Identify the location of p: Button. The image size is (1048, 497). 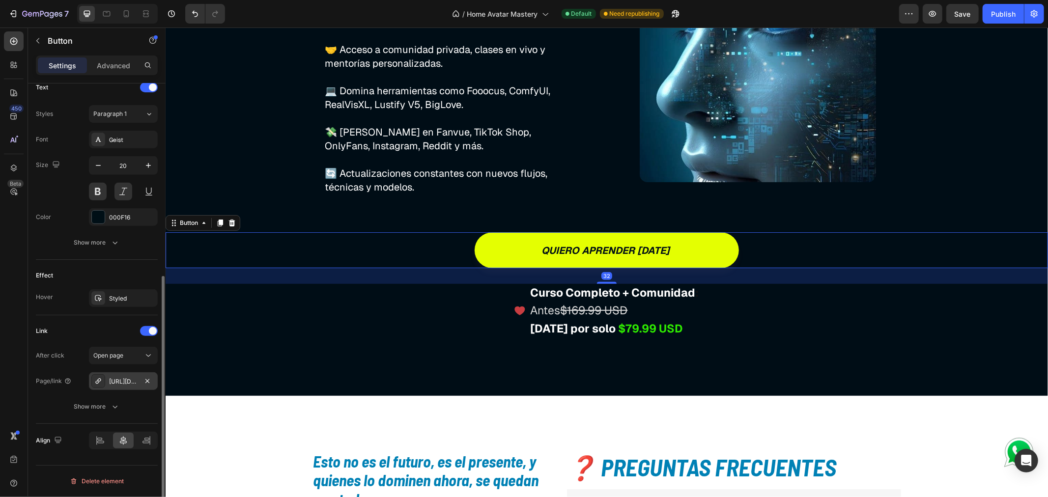
(89, 41).